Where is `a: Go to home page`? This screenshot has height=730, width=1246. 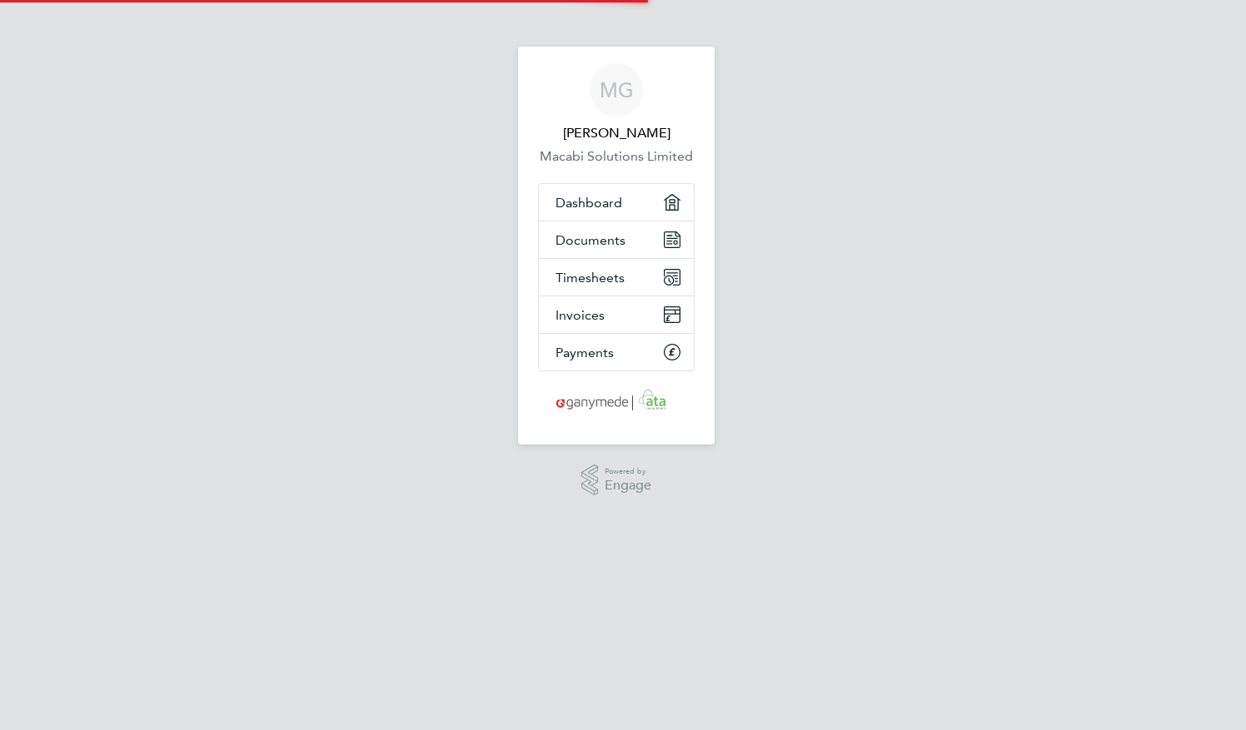
a: Go to home page is located at coordinates (616, 401).